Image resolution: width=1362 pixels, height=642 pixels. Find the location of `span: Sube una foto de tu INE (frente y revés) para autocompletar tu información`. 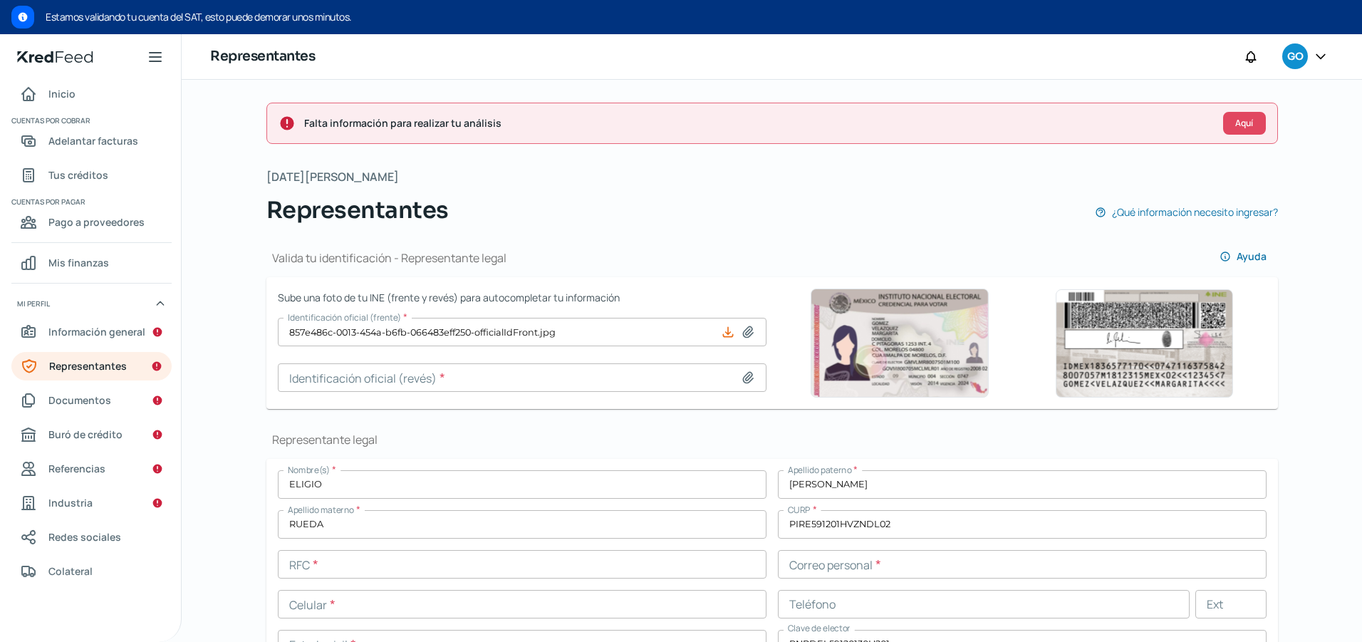

span: Sube una foto de tu INE (frente y revés) para autocompletar tu información is located at coordinates (522, 297).